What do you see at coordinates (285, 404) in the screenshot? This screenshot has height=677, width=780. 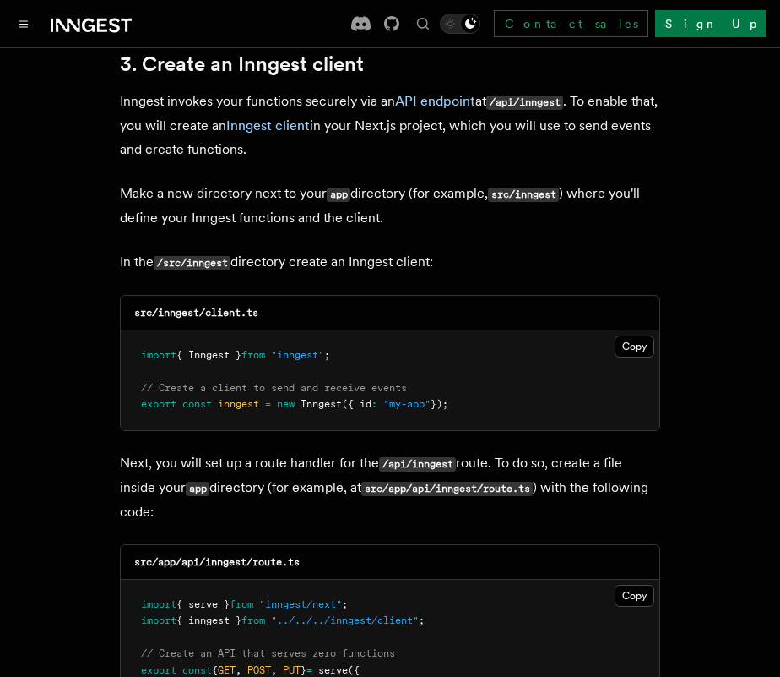 I see `span: new` at bounding box center [285, 404].